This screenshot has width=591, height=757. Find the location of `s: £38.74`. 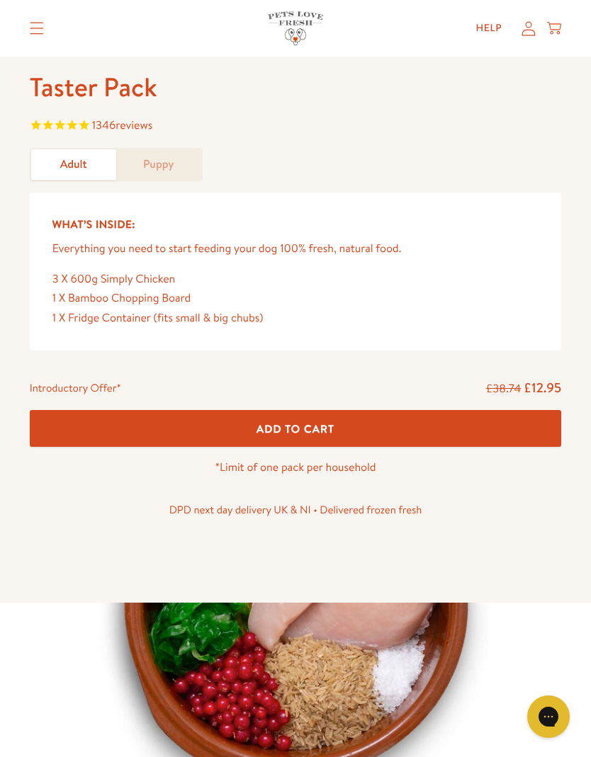

s: £38.74 is located at coordinates (503, 389).